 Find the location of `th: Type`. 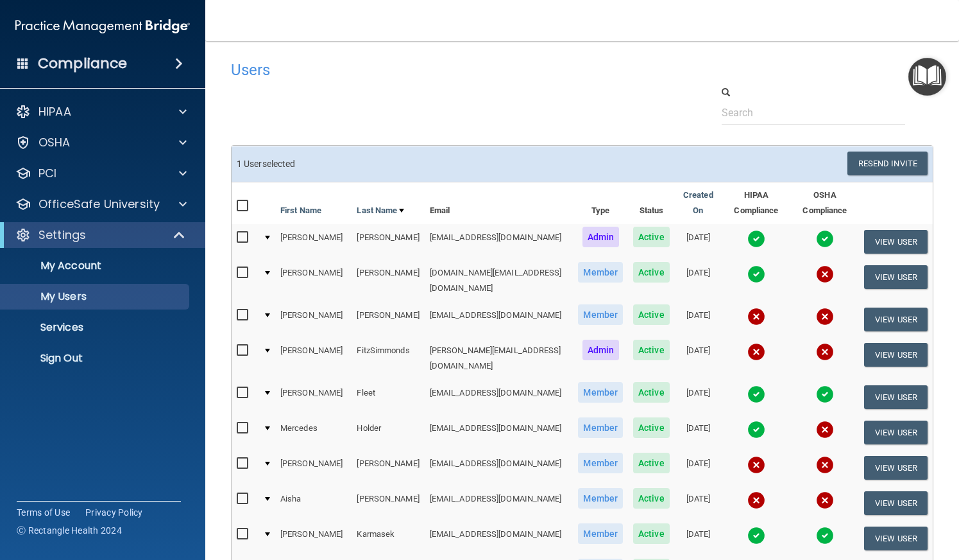

th: Type is located at coordinates (601, 203).